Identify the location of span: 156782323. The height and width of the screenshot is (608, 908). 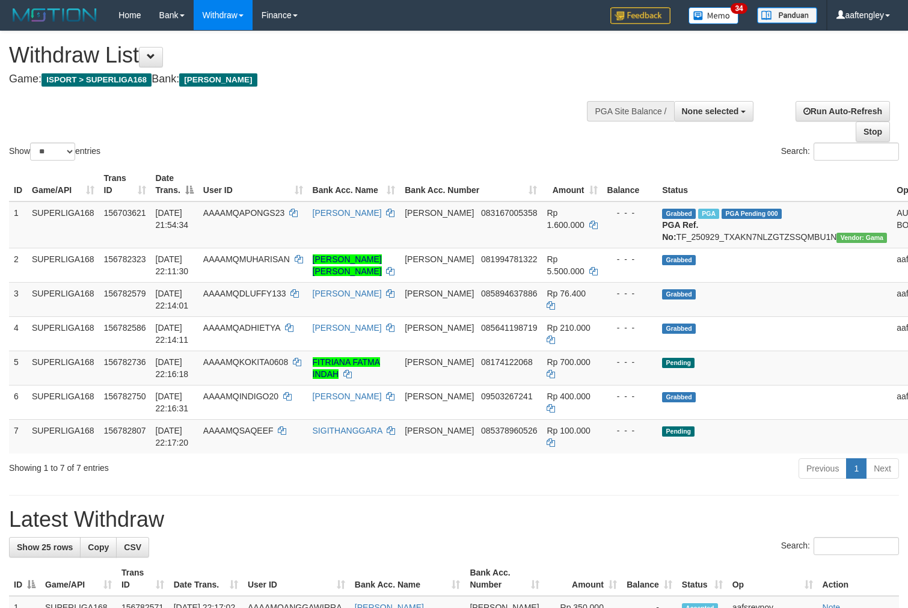
(125, 259).